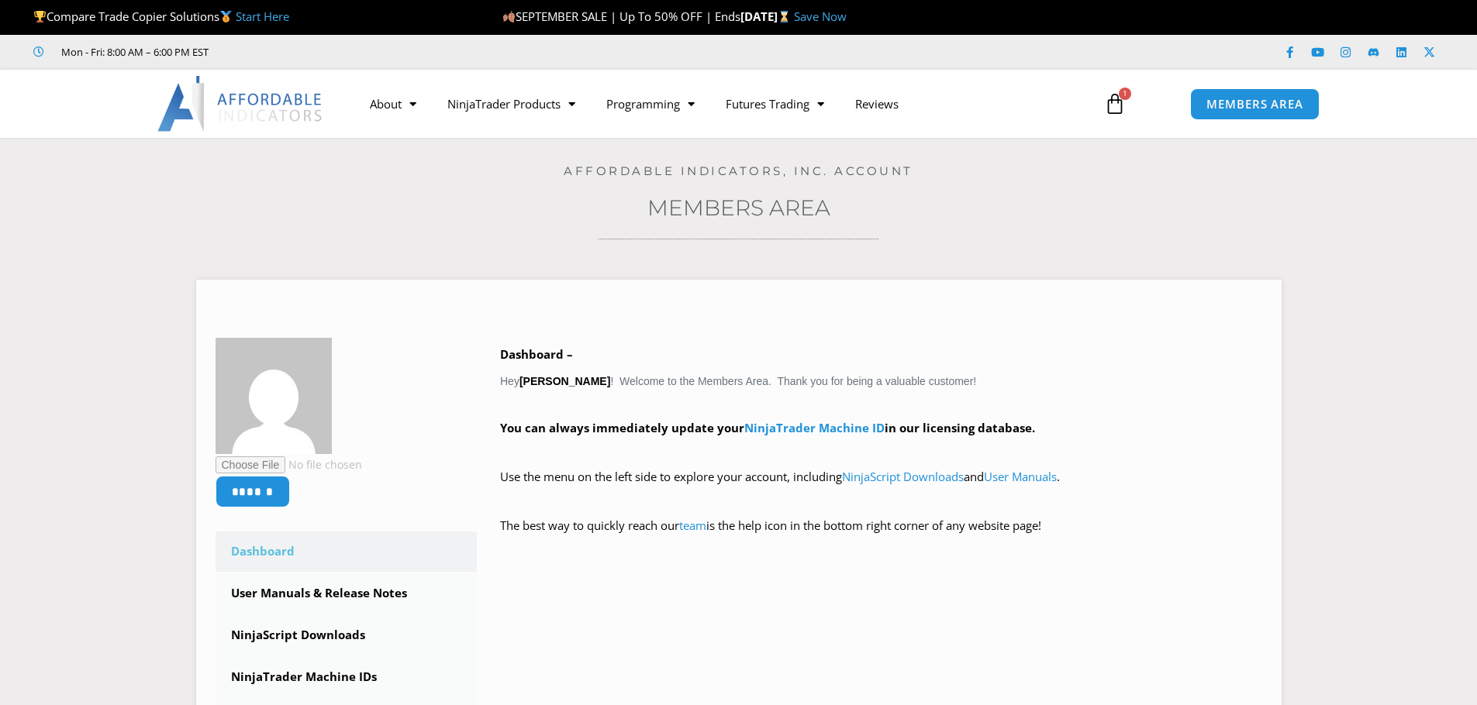 Image resolution: width=1477 pixels, height=705 pixels. I want to click on img: 4f486a5457a68abf31edfa8dd7d4e4782c02460faed717be5ef7beb2353ebc1c, so click(274, 396).